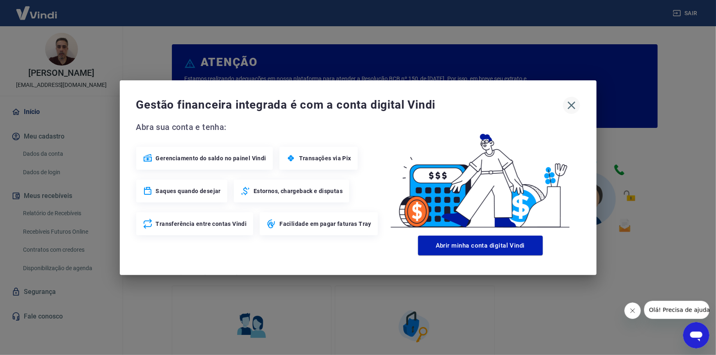  I want to click on span: Gerenciamento do saldo no painel Vindi, so click(211, 158).